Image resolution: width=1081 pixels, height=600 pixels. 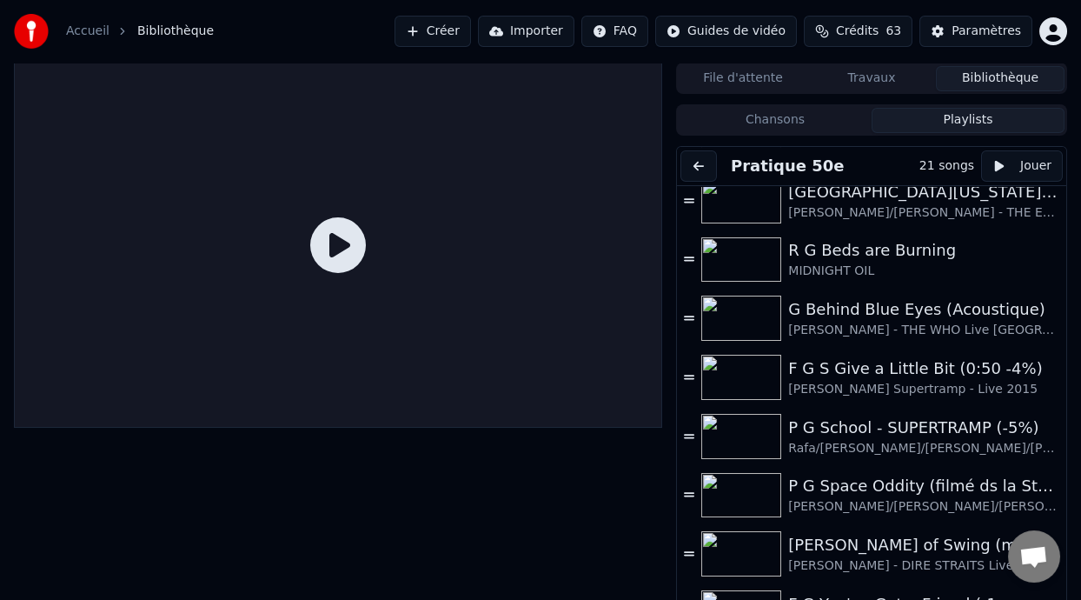 What do you see at coordinates (976, 31) in the screenshot?
I see `button: Paramètres` at bounding box center [976, 31].